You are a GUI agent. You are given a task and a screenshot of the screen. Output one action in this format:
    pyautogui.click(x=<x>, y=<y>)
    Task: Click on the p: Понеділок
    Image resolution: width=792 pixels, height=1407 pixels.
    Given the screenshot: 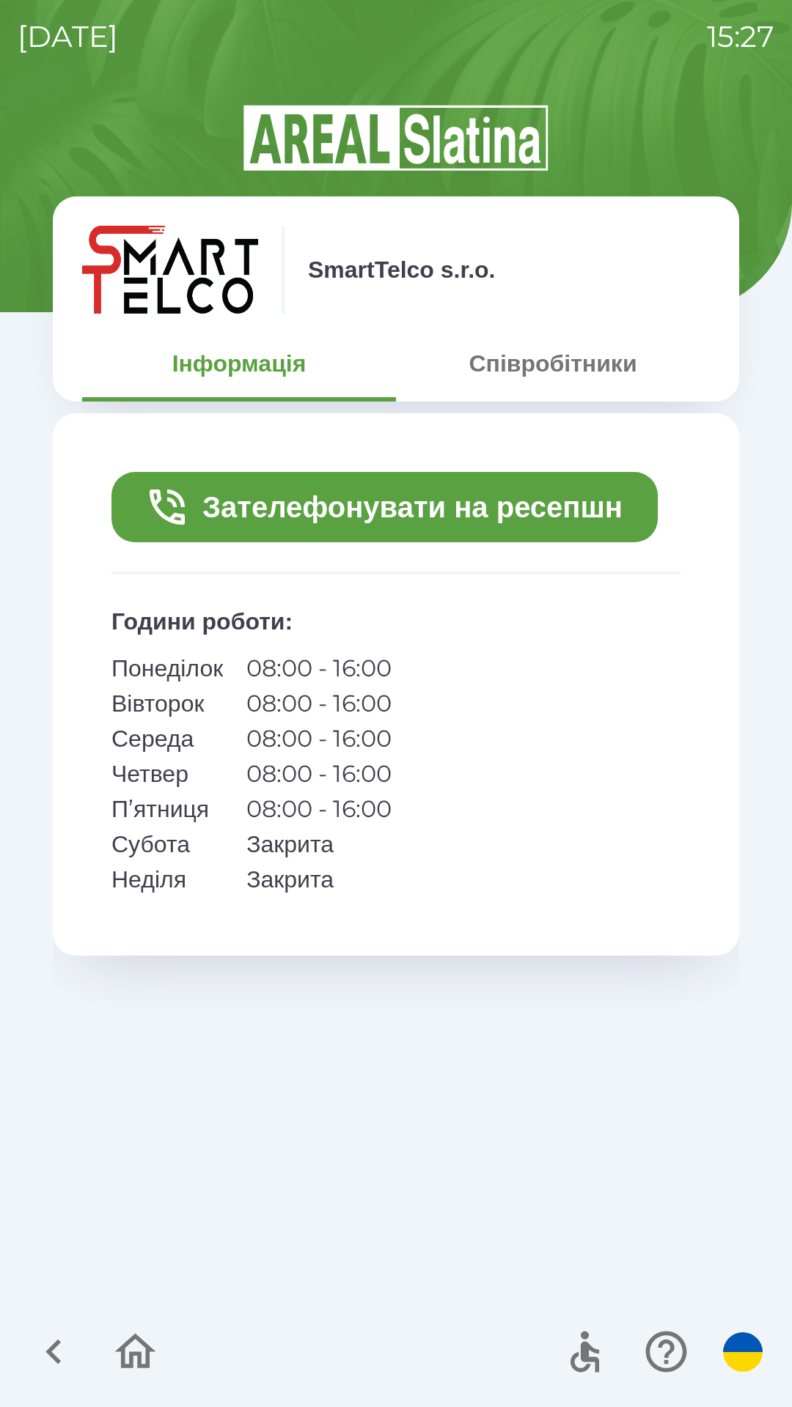 What is the action you would take?
    pyautogui.click(x=167, y=668)
    